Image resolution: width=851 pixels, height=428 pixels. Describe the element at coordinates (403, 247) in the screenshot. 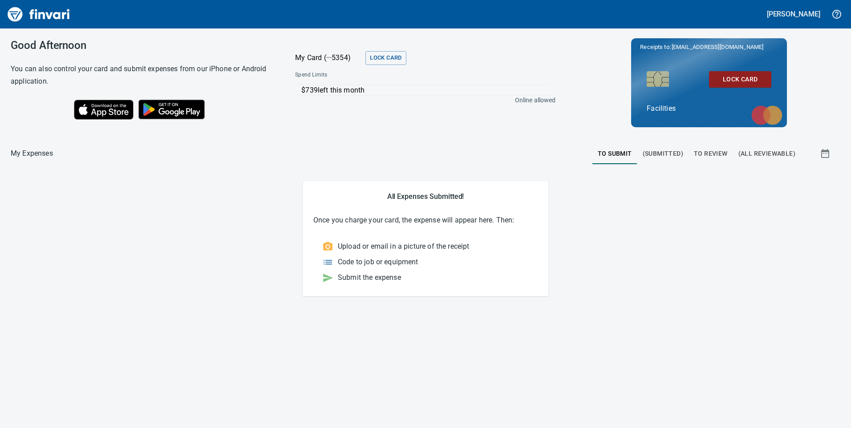

I see `p: Upload or email in a picture of the receipt` at that location.